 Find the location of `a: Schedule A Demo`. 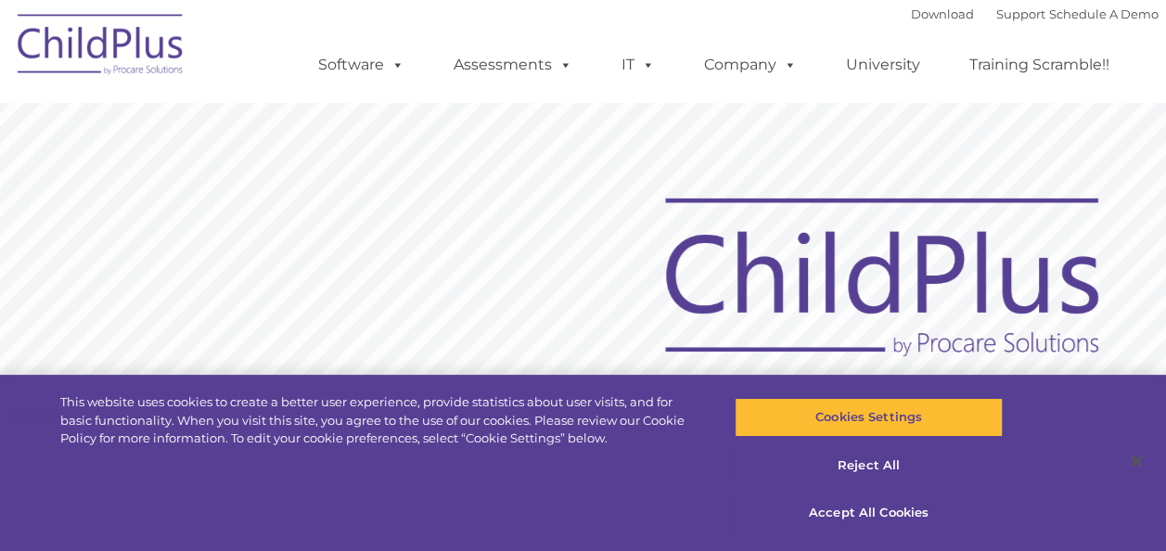

a: Schedule A Demo is located at coordinates (1104, 14).